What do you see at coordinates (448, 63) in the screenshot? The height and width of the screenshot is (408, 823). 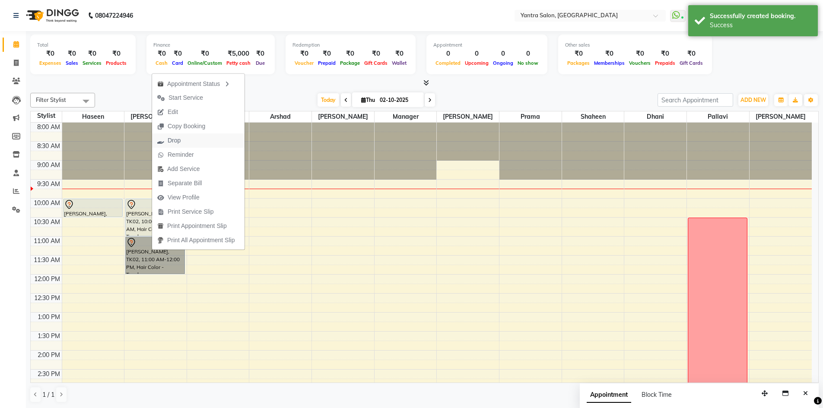 I see `span: Completed` at bounding box center [448, 63].